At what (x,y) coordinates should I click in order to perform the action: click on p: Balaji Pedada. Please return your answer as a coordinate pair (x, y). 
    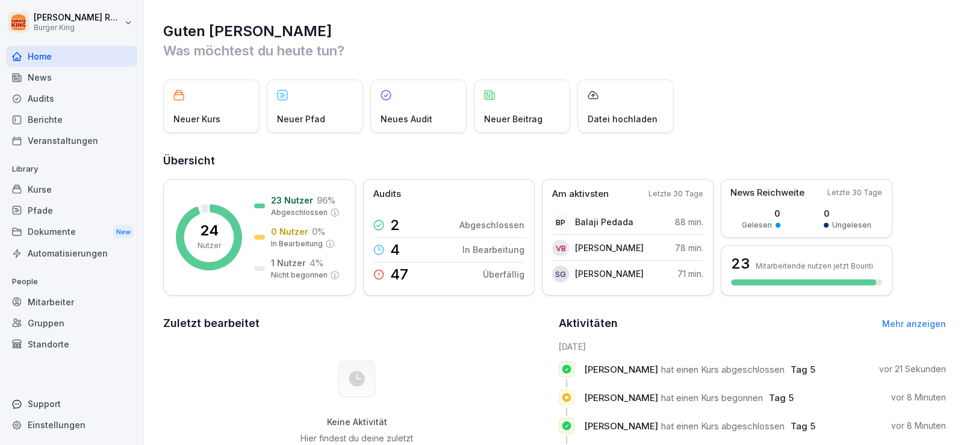
    Looking at the image, I should click on (604, 221).